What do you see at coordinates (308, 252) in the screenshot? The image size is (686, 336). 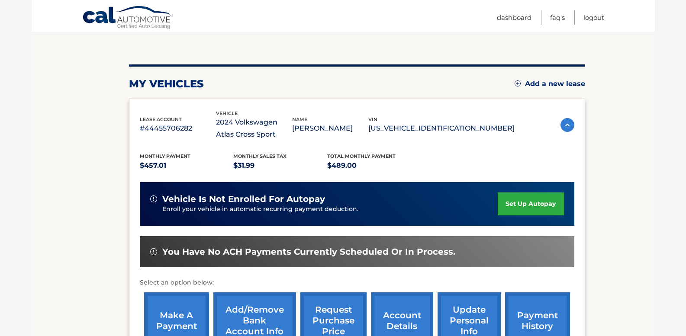 I see `span: You have no ACH payments currently scheduled or in process.` at bounding box center [308, 252].